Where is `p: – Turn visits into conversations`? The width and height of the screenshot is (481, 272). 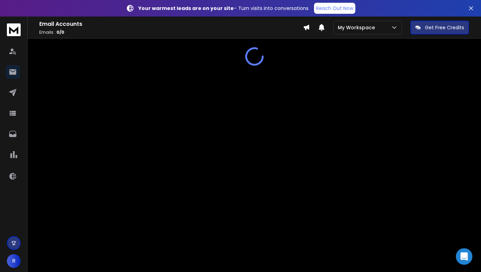 p: – Turn visits into conversations is located at coordinates (223, 8).